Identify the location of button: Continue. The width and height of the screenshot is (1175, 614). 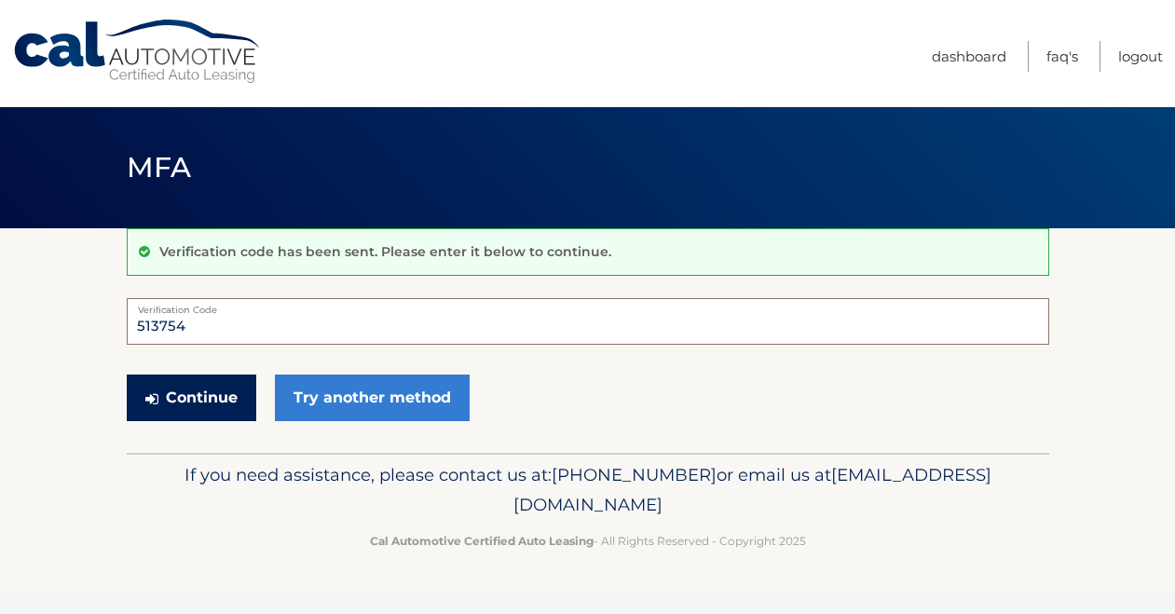
(191, 398).